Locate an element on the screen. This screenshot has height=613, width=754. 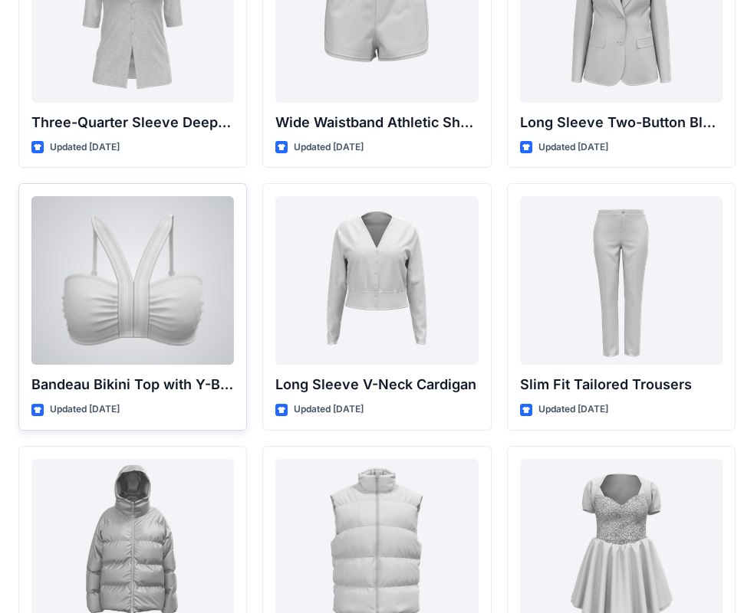
p: Slim Fit Tailored Trousers is located at coordinates (621, 385).